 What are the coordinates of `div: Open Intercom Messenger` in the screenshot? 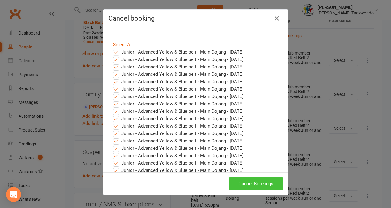 It's located at (14, 195).